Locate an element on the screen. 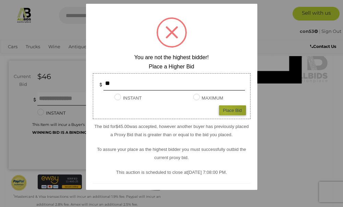 The image size is (343, 207). p: To assure your place as the highest bidder you must successfully outbid the current proxy bid. is located at coordinates (172, 153).